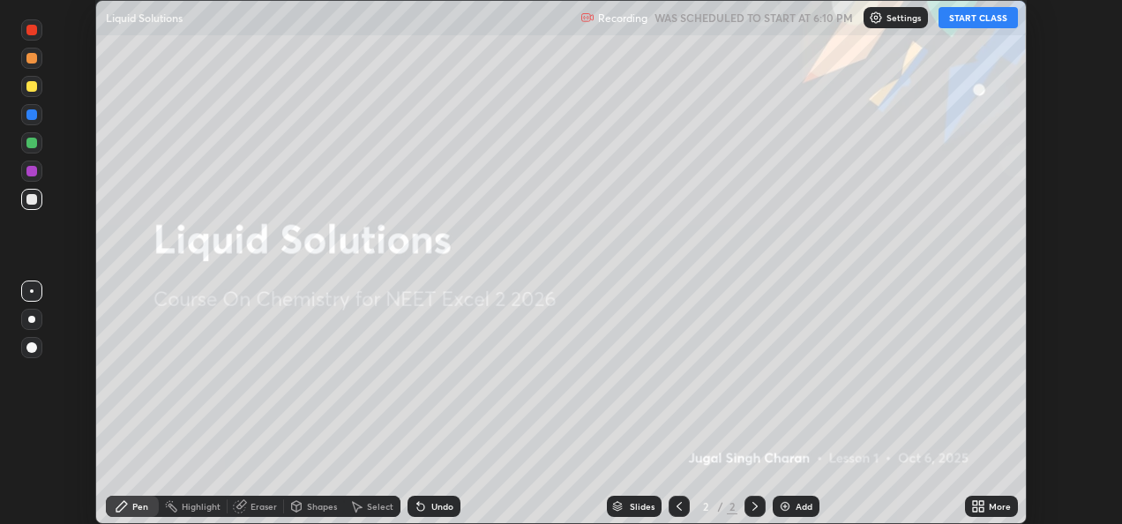 The height and width of the screenshot is (524, 1122). Describe the element at coordinates (442, 506) in the screenshot. I see `div: Undo` at that location.